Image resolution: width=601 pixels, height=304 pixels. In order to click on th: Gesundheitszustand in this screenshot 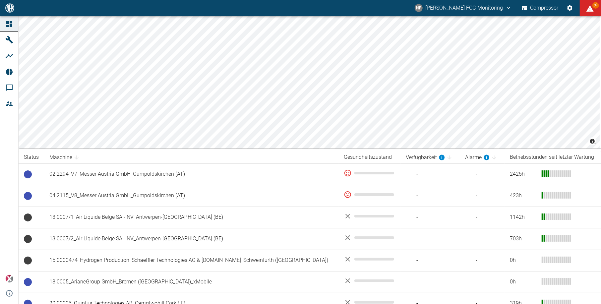, I will do `click(369, 157)`.